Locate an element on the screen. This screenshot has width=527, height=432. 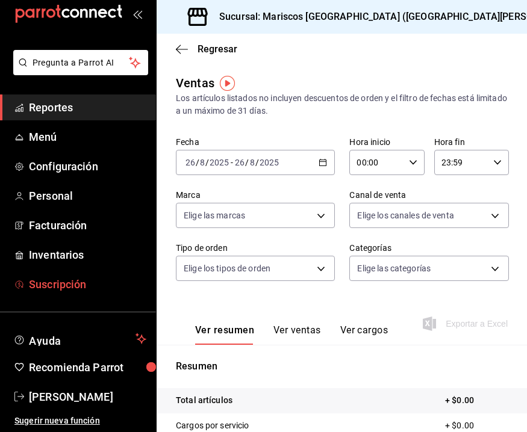
button: Ver resumen is located at coordinates (225, 335).